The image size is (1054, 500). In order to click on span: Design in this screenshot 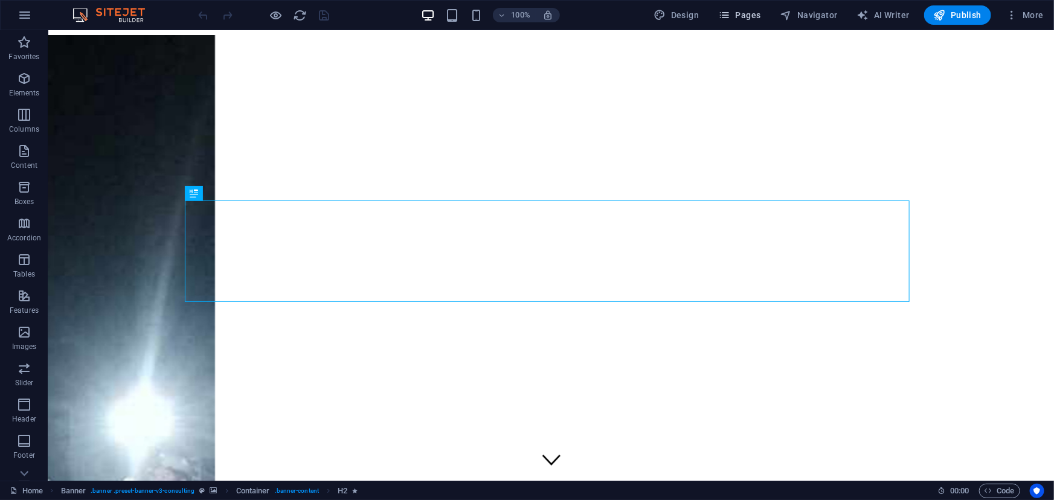, I will do `click(676, 15)`.